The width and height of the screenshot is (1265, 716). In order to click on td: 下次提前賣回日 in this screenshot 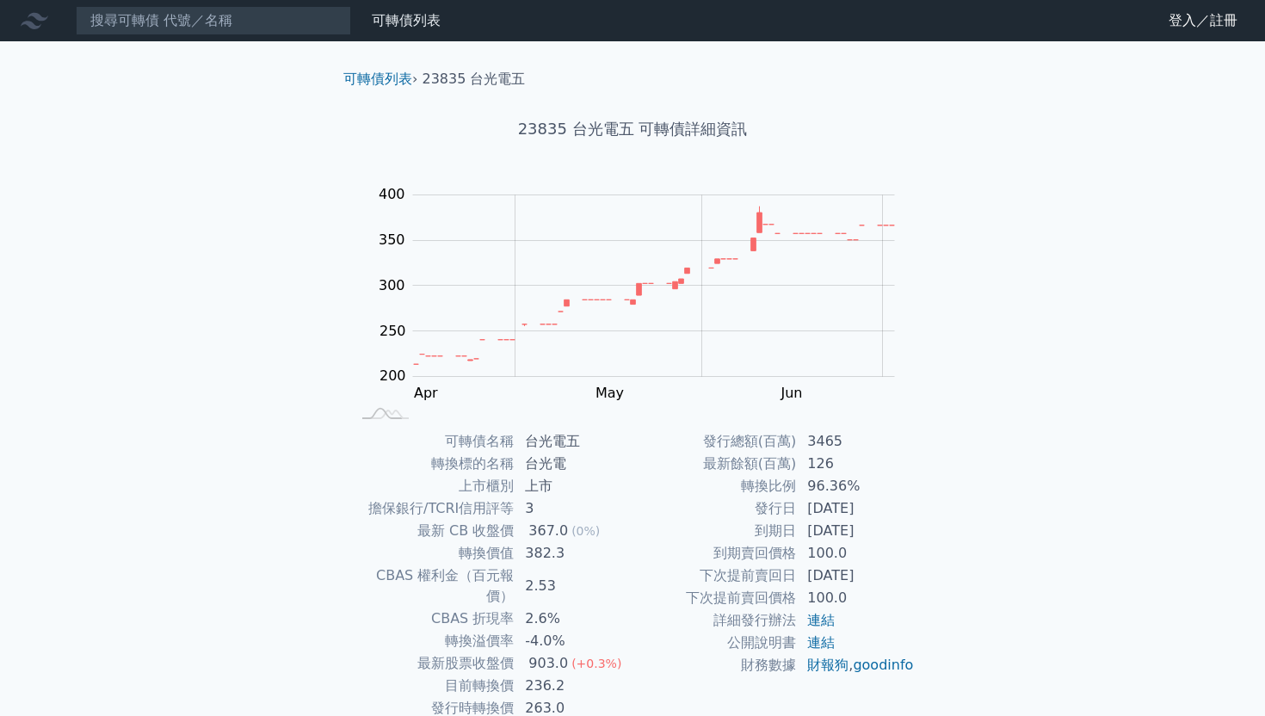, I will do `click(714, 576)`.